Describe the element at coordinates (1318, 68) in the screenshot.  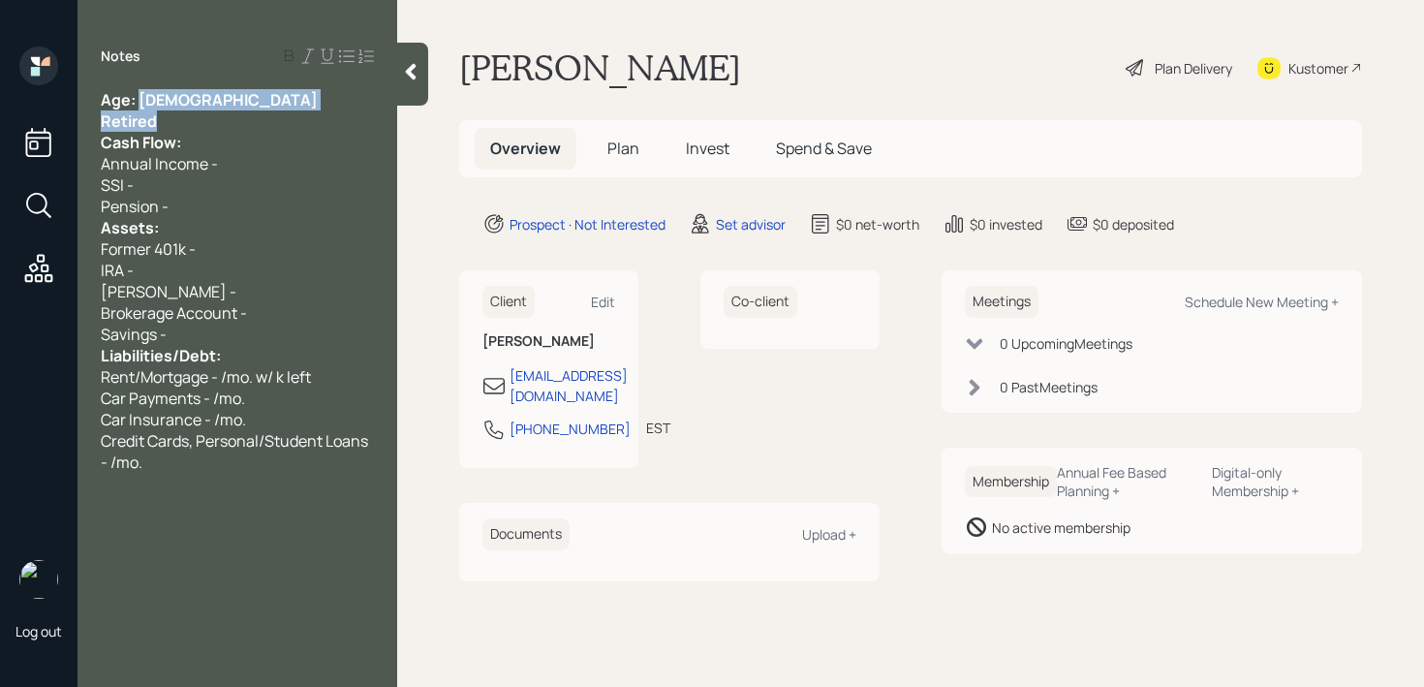
I see `div: Kustomer` at that location.